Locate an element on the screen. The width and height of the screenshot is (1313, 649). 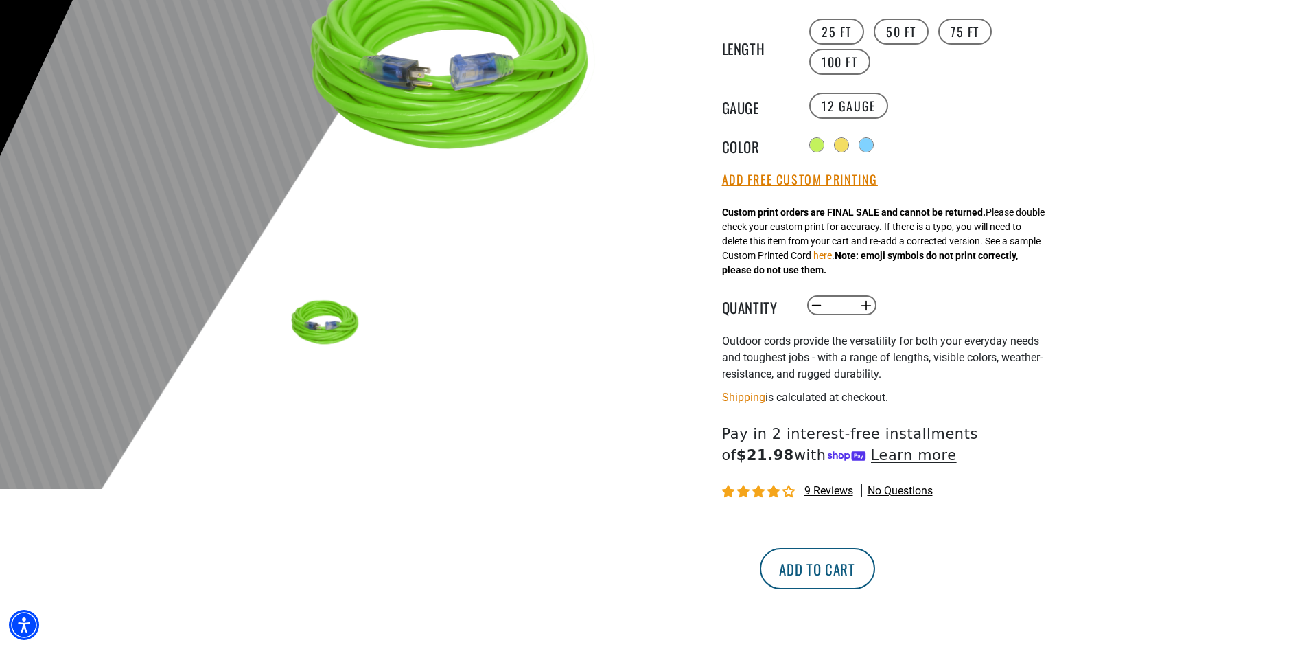
label: Quantity is located at coordinates (756, 305).